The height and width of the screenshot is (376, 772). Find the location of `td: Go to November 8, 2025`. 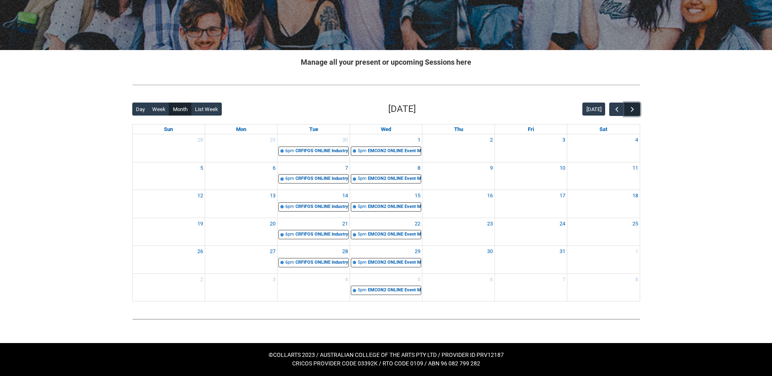

td: Go to November 8, 2025 is located at coordinates (604, 287).